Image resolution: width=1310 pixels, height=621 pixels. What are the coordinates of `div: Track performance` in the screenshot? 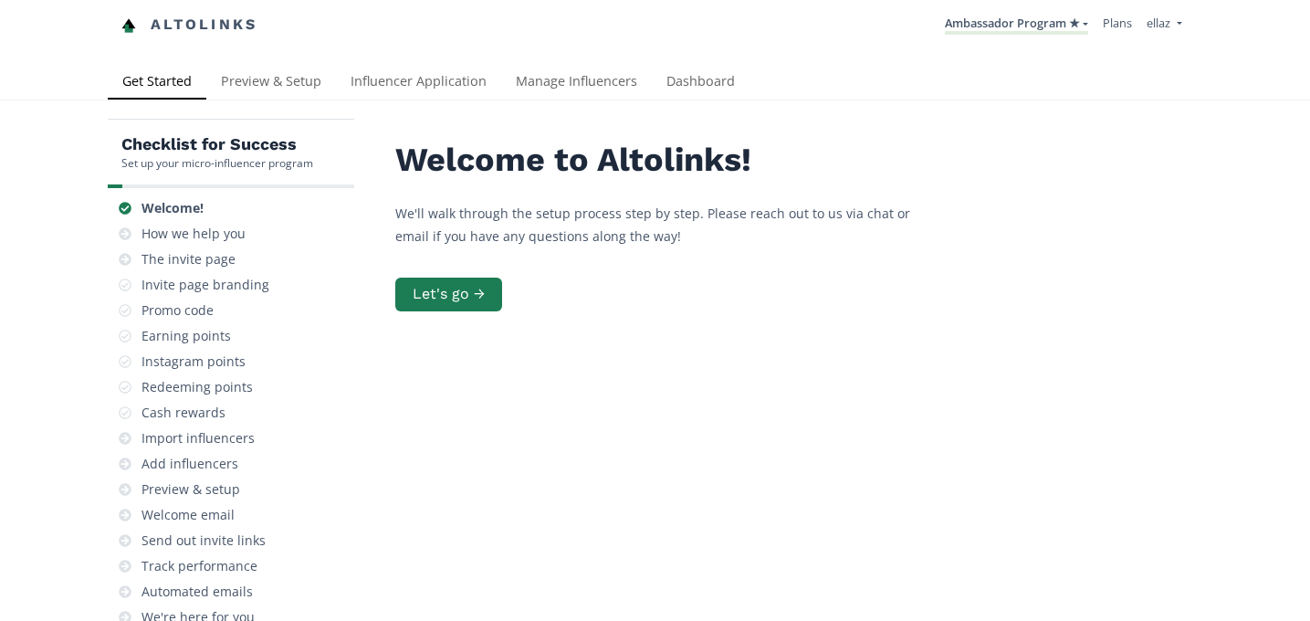 It's located at (199, 566).